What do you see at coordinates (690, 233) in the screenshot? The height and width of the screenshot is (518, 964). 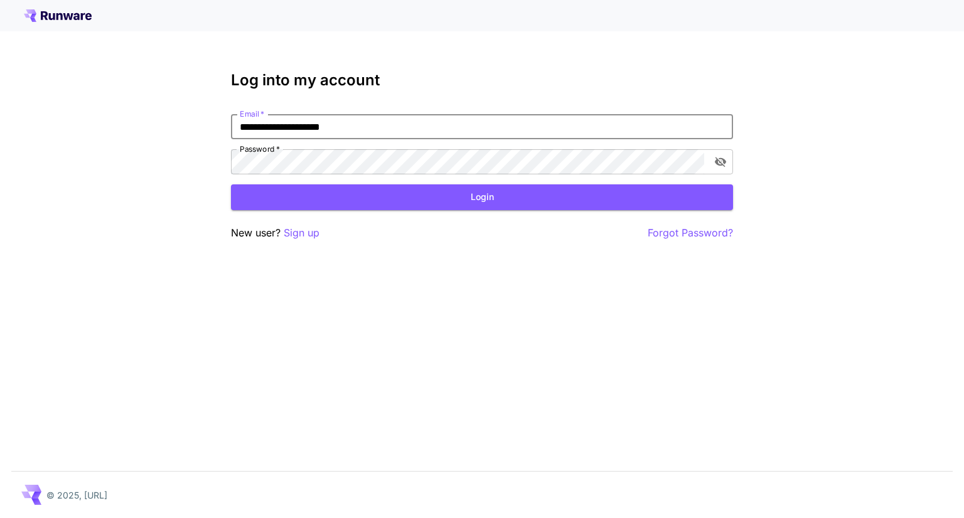 I see `p: Forgot Password?` at bounding box center [690, 233].